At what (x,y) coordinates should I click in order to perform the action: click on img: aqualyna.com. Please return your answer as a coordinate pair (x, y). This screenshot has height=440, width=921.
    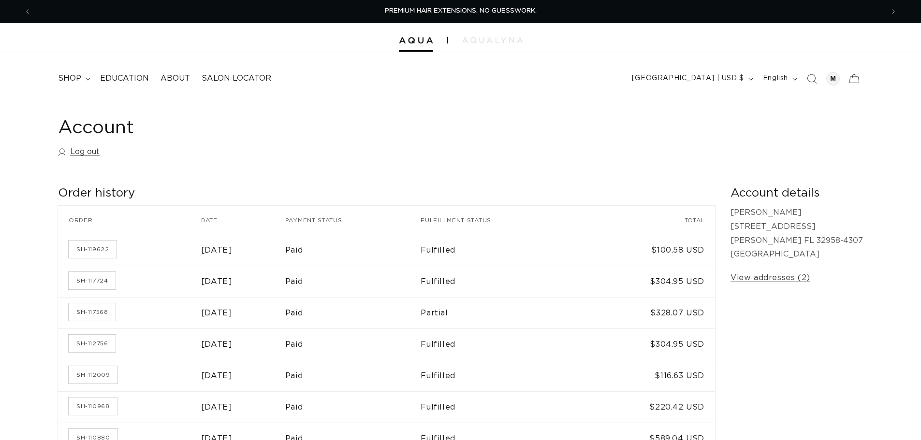
    Looking at the image, I should click on (492, 40).